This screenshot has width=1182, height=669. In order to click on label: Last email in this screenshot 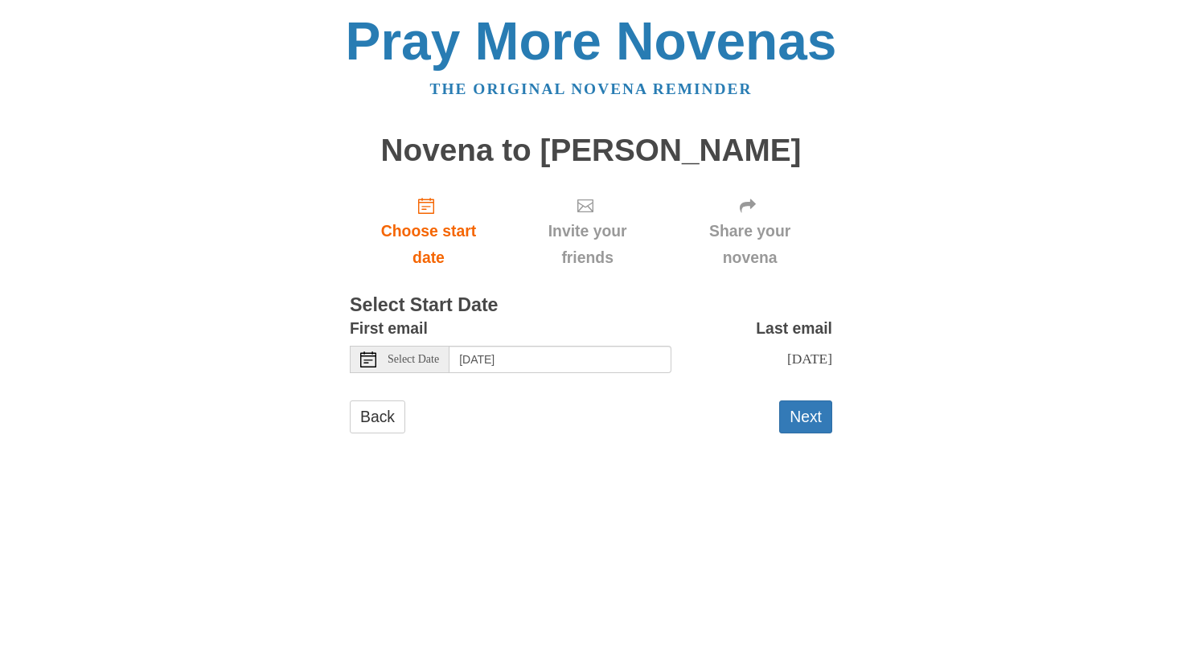, I will do `click(794, 328)`.